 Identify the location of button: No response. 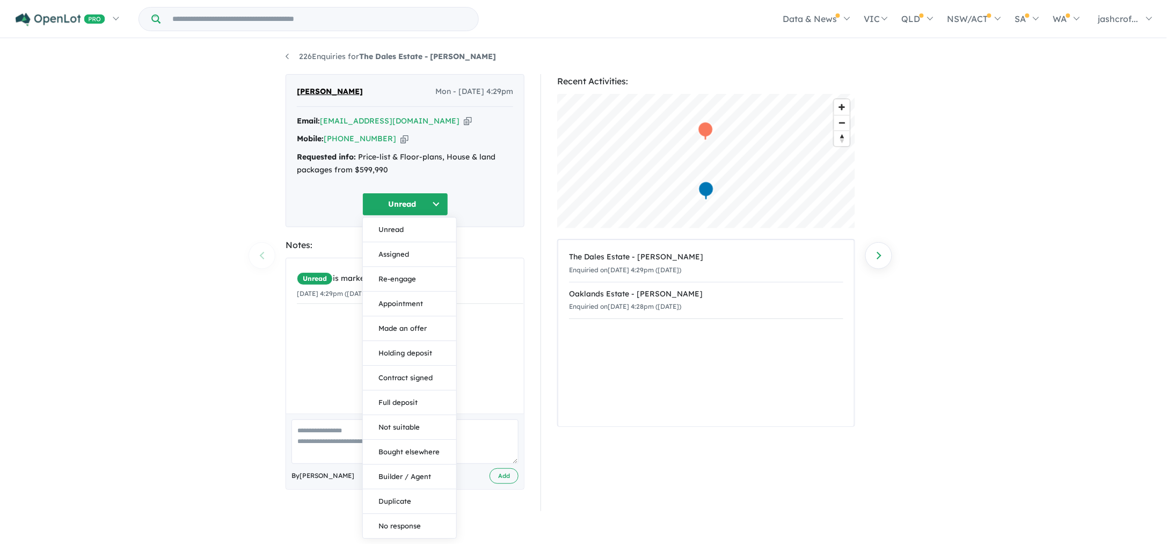
(410, 526).